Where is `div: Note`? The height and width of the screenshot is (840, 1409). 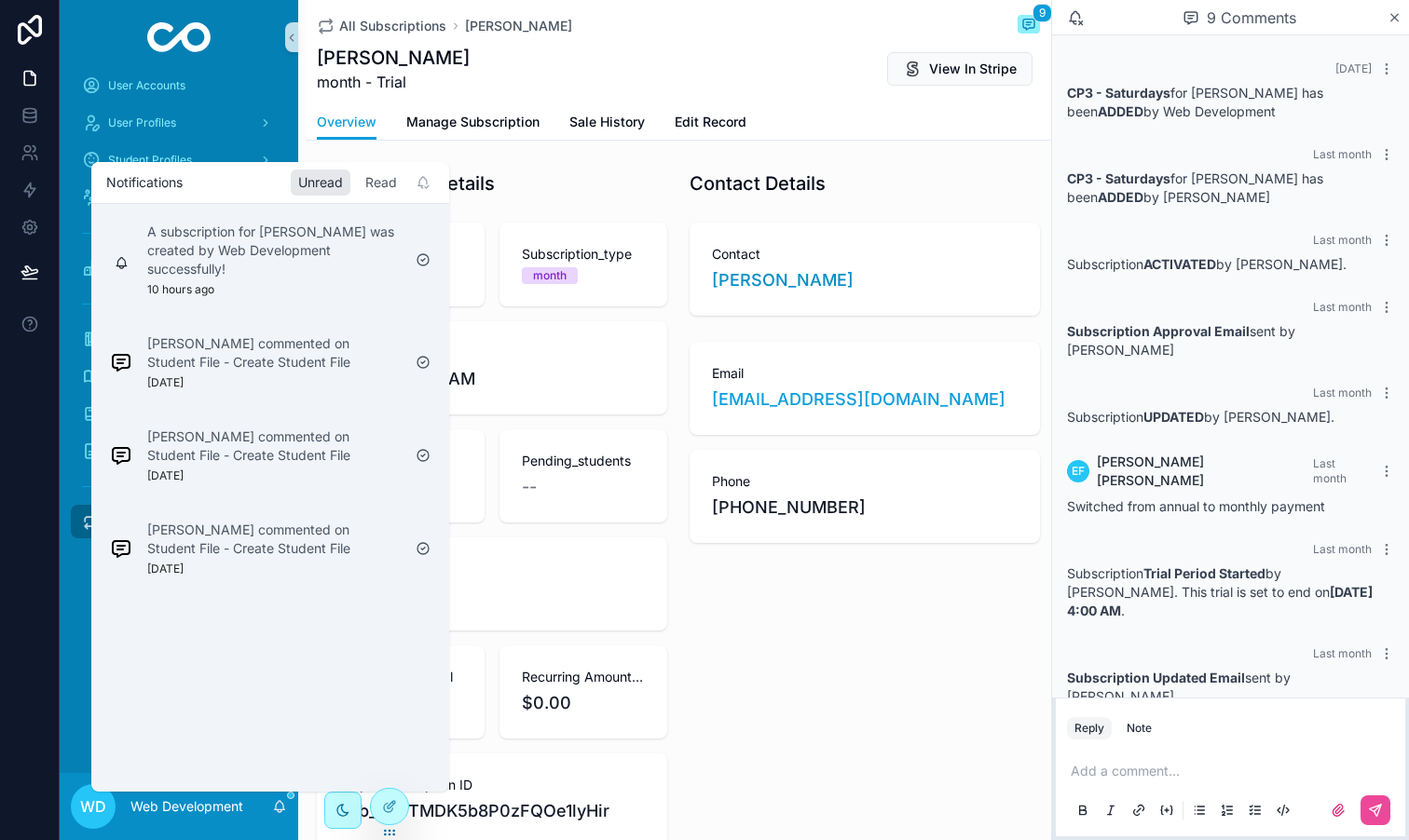 div: Note is located at coordinates (1138, 728).